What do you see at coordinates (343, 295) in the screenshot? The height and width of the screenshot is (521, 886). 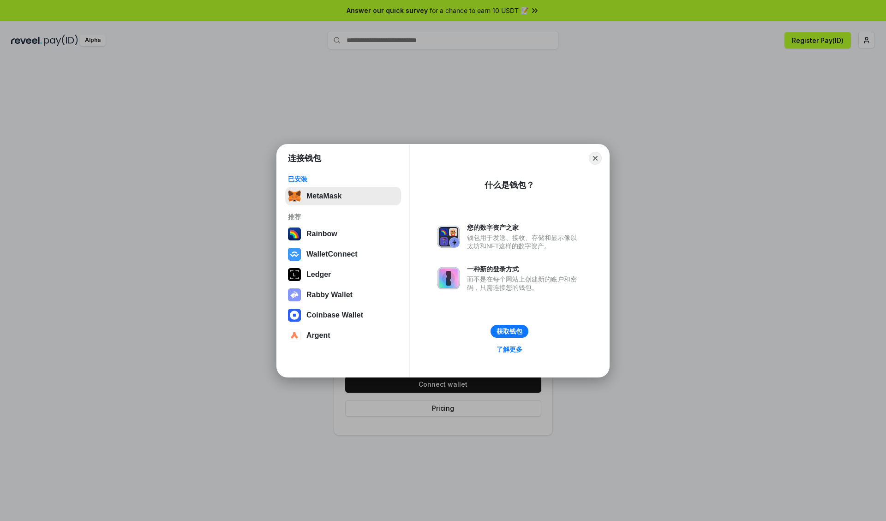 I see `button: Rabby Wallet` at bounding box center [343, 295].